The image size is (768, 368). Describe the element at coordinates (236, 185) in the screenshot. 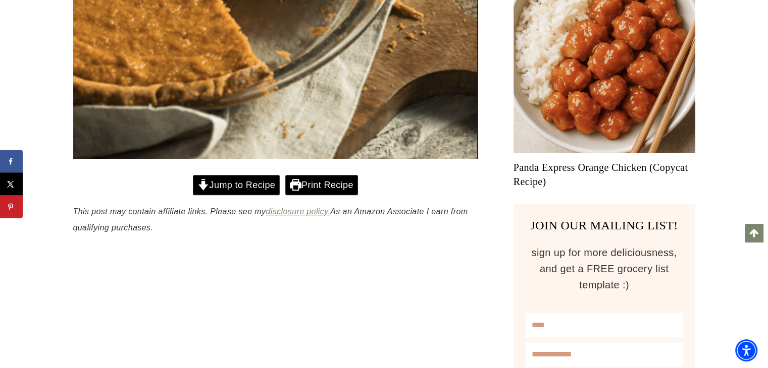

I see `a: Jump to Recipe` at that location.